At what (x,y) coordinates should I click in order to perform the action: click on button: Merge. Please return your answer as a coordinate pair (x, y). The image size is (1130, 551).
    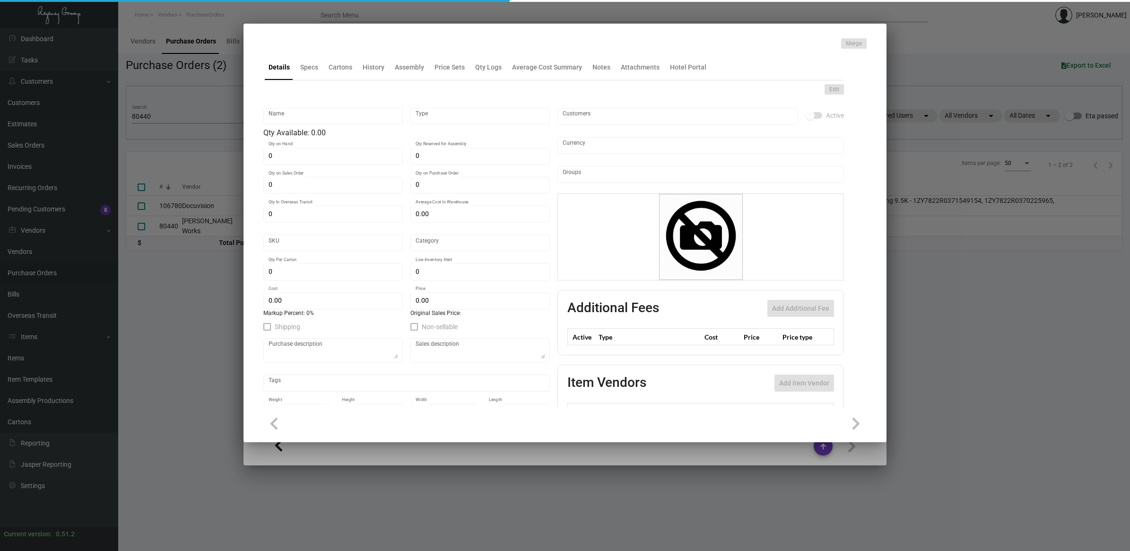
    Looking at the image, I should click on (854, 43).